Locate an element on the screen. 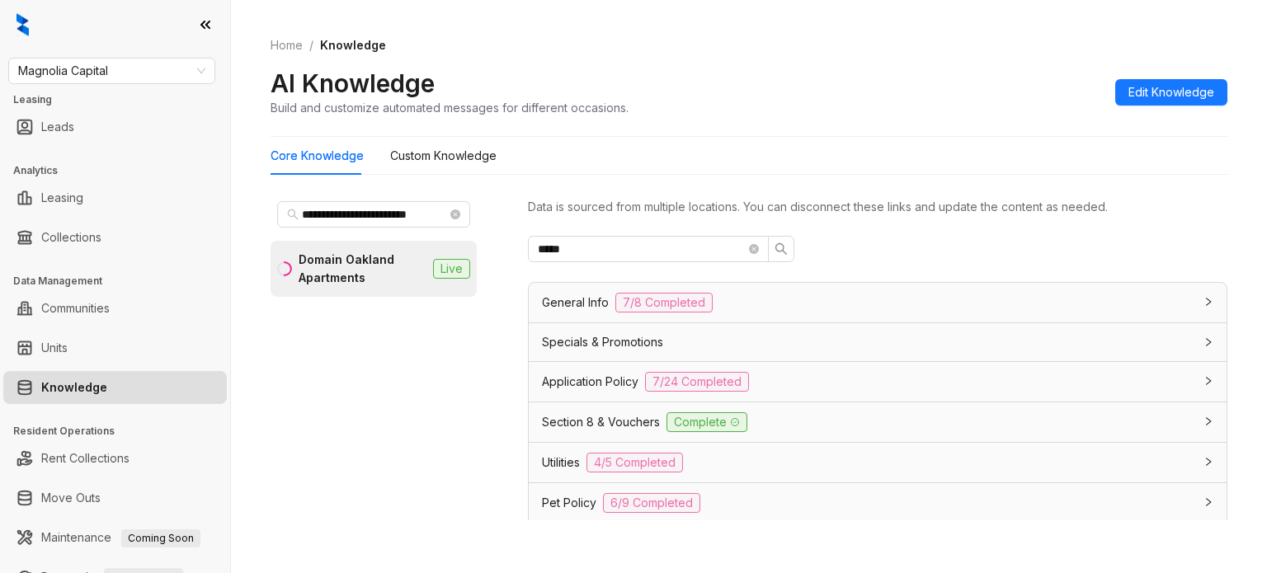 This screenshot has height=573, width=1267. span: Knowledge is located at coordinates (353, 45).